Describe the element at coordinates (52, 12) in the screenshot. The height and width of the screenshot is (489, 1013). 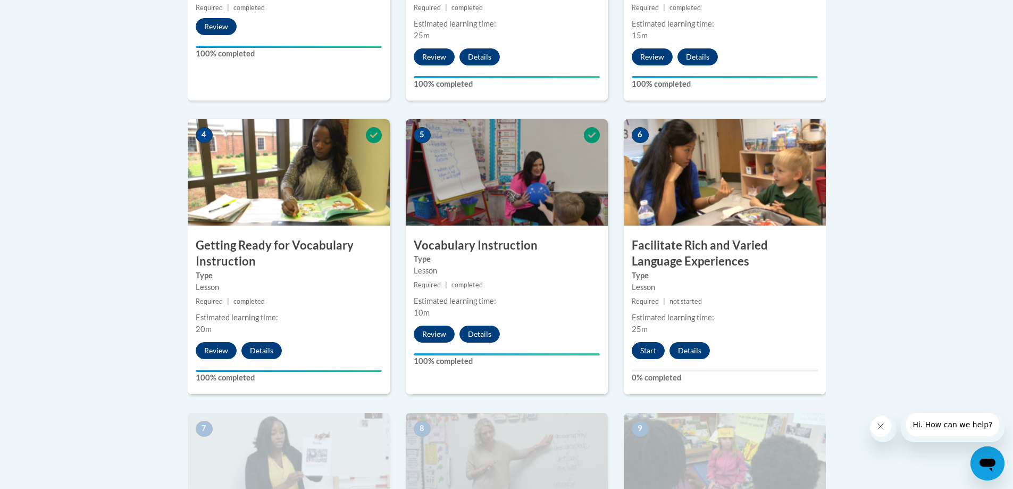
I see `span: Hi. How can we help?` at that location.